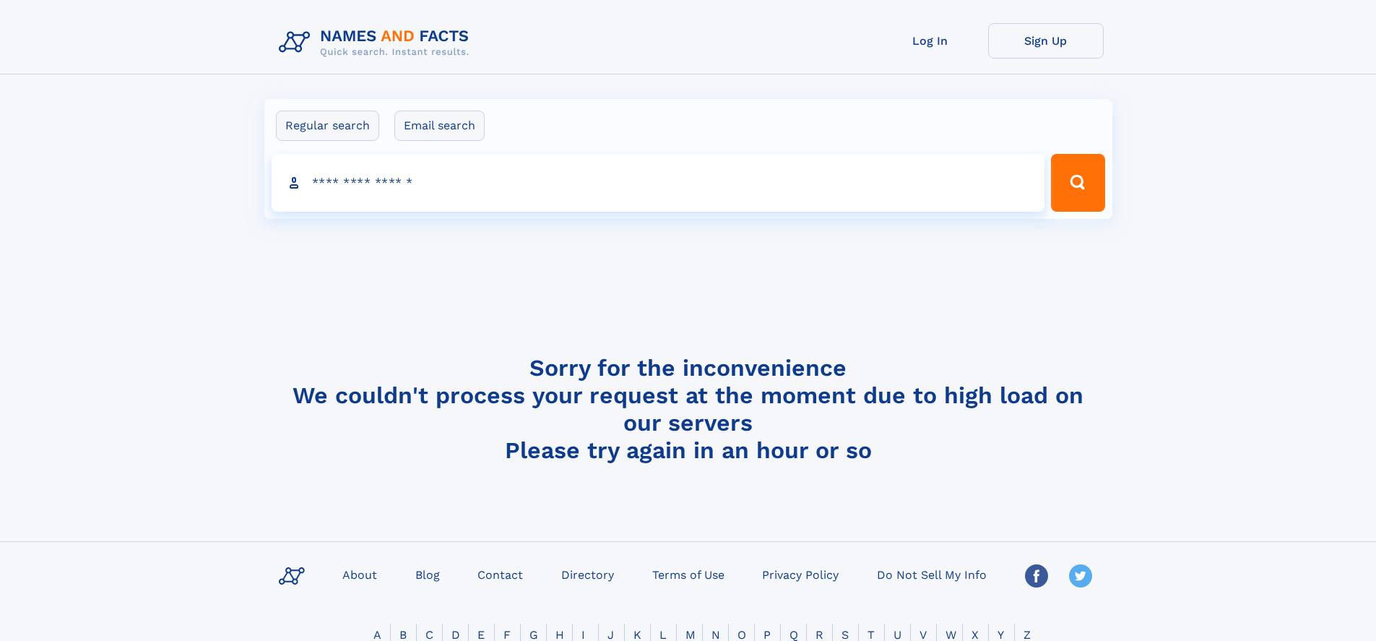 The height and width of the screenshot is (641, 1376). What do you see at coordinates (377, 43) in the screenshot?
I see `img: Logo Names and Facts` at bounding box center [377, 43].